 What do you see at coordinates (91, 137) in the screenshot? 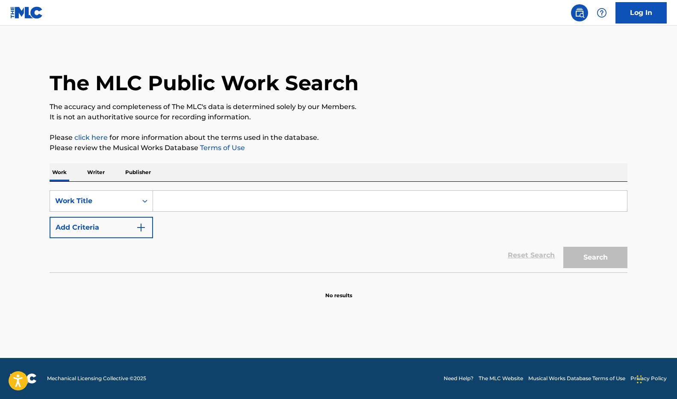
I see `a: click here` at bounding box center [91, 137].